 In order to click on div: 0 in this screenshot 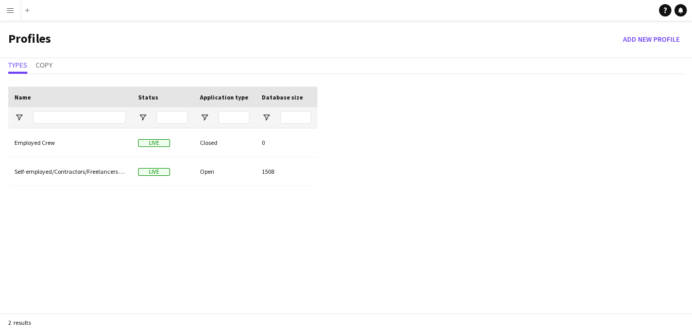, I will do `click(287, 142)`.